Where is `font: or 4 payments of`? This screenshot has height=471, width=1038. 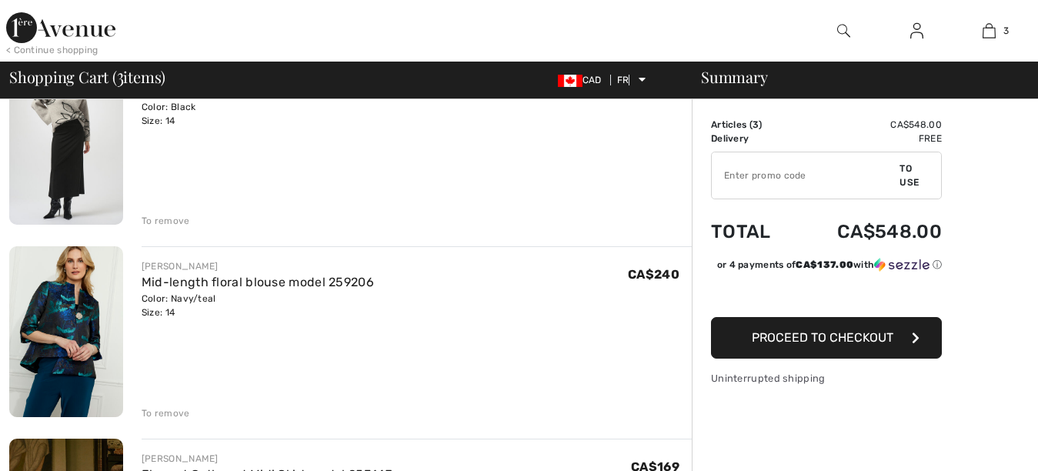
font: or 4 payments of is located at coordinates (756, 265).